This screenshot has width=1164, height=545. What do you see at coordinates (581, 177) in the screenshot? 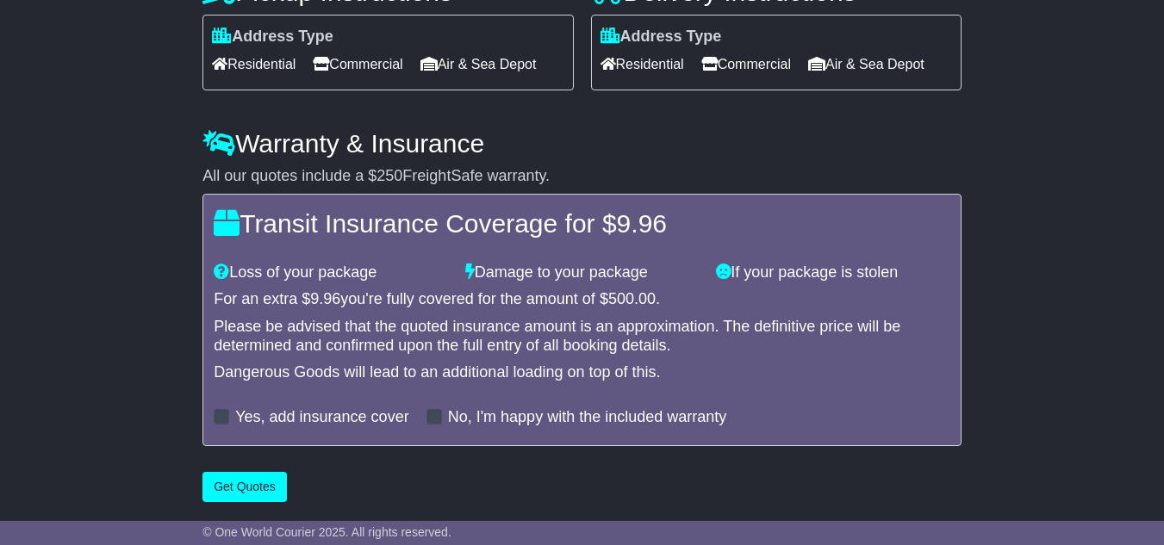
I see `div: All our quotes include a $ FreightSafe warranty.` at bounding box center [581, 177].